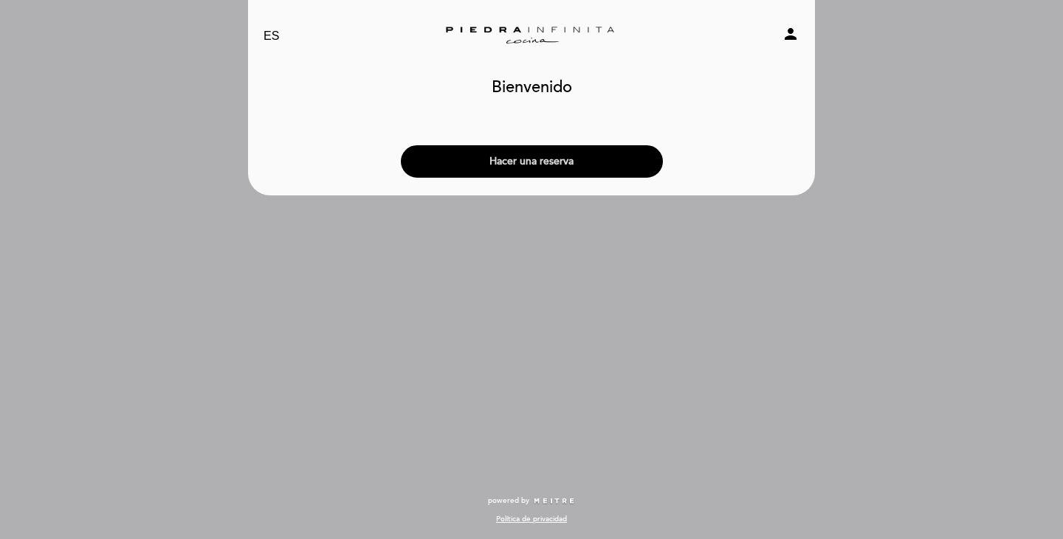 The height and width of the screenshot is (539, 1063). I want to click on a: Política de privacidad, so click(531, 519).